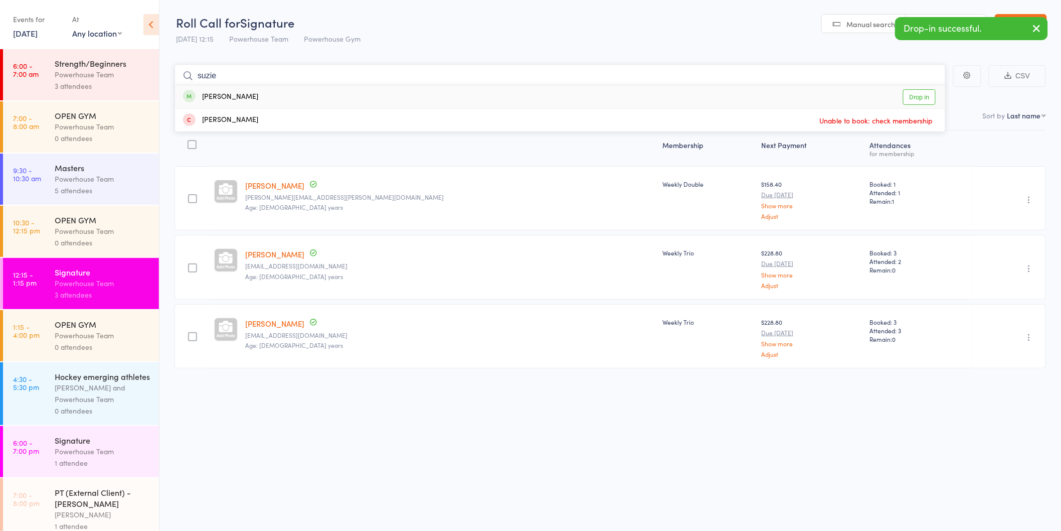 The image size is (1061, 531). I want to click on div: Weekly Double, so click(708, 184).